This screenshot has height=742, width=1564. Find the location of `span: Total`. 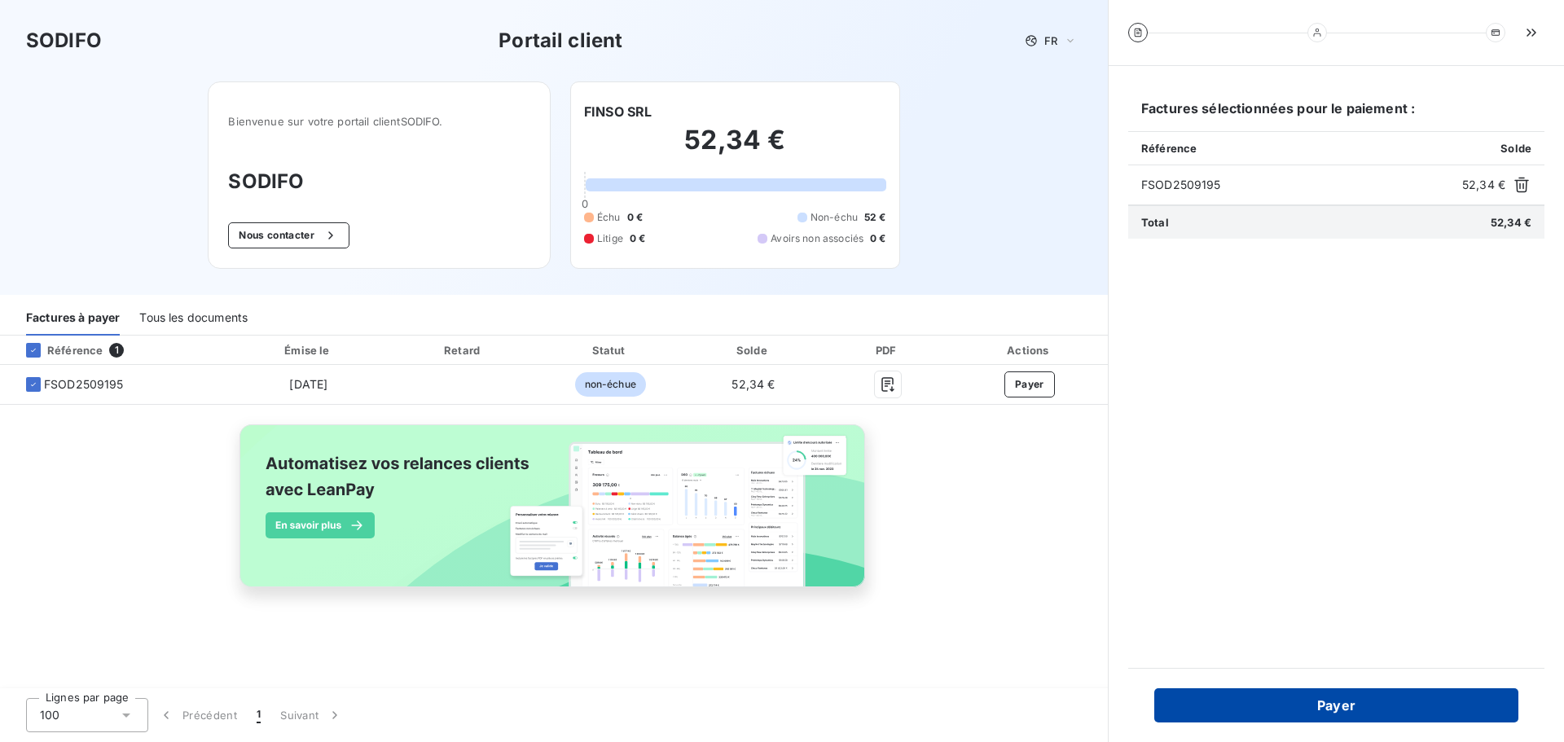

span: Total is located at coordinates (1155, 222).